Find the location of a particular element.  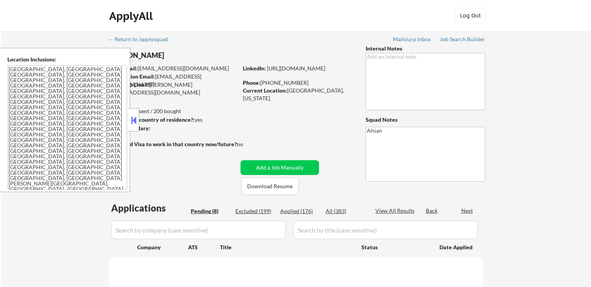

strong: Current Location: is located at coordinates (265, 90).